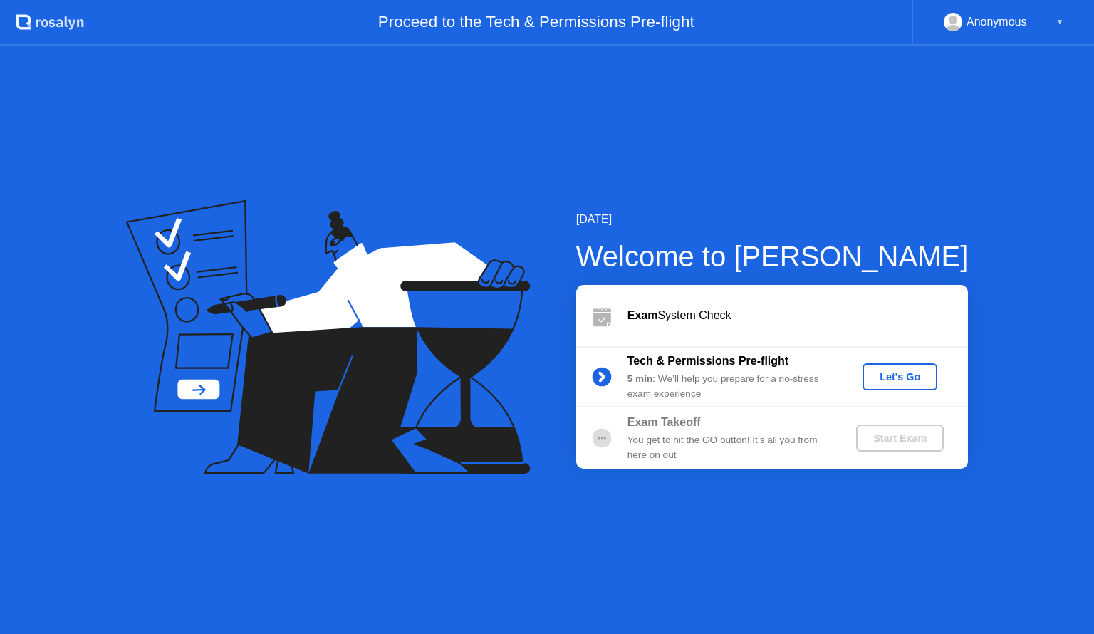 Image resolution: width=1094 pixels, height=634 pixels. What do you see at coordinates (900, 438) in the screenshot?
I see `div: Start Exam` at bounding box center [900, 438].